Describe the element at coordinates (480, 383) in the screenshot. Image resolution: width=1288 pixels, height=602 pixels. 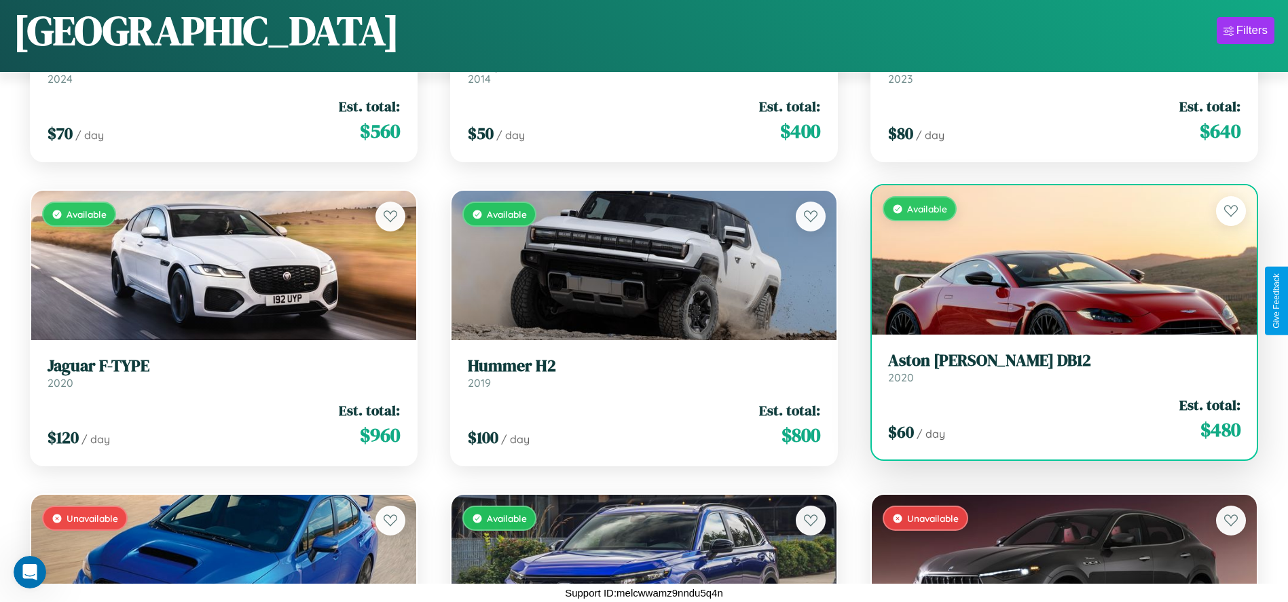
I see `span: 2019` at that location.